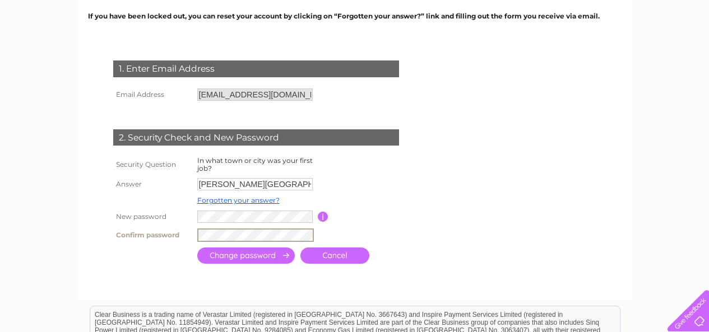  What do you see at coordinates (238, 200) in the screenshot?
I see `a: Forgotten your answer?` at bounding box center [238, 200].